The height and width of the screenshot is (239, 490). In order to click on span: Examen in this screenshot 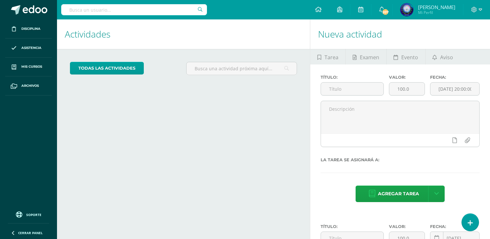, I will do `click(369, 57)`.